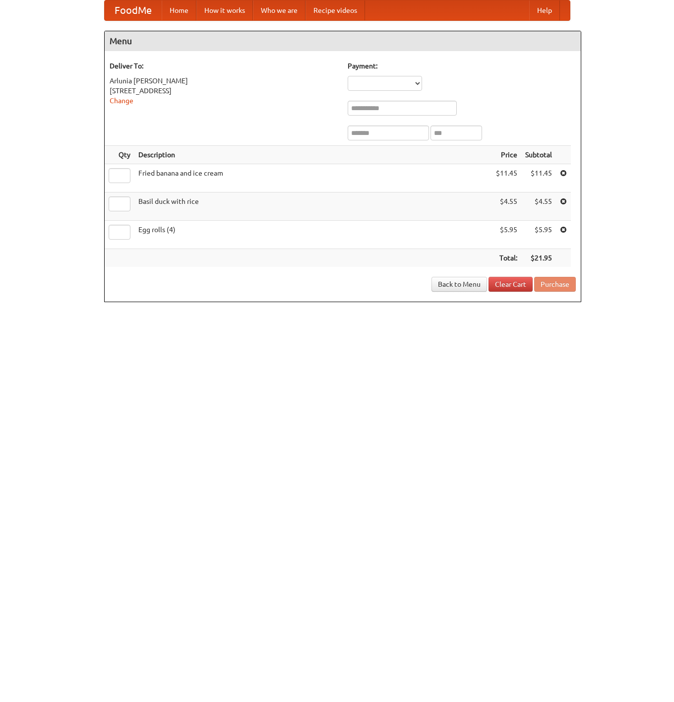 Image resolution: width=674 pixels, height=702 pixels. What do you see at coordinates (555, 284) in the screenshot?
I see `button: Purchase` at bounding box center [555, 284].